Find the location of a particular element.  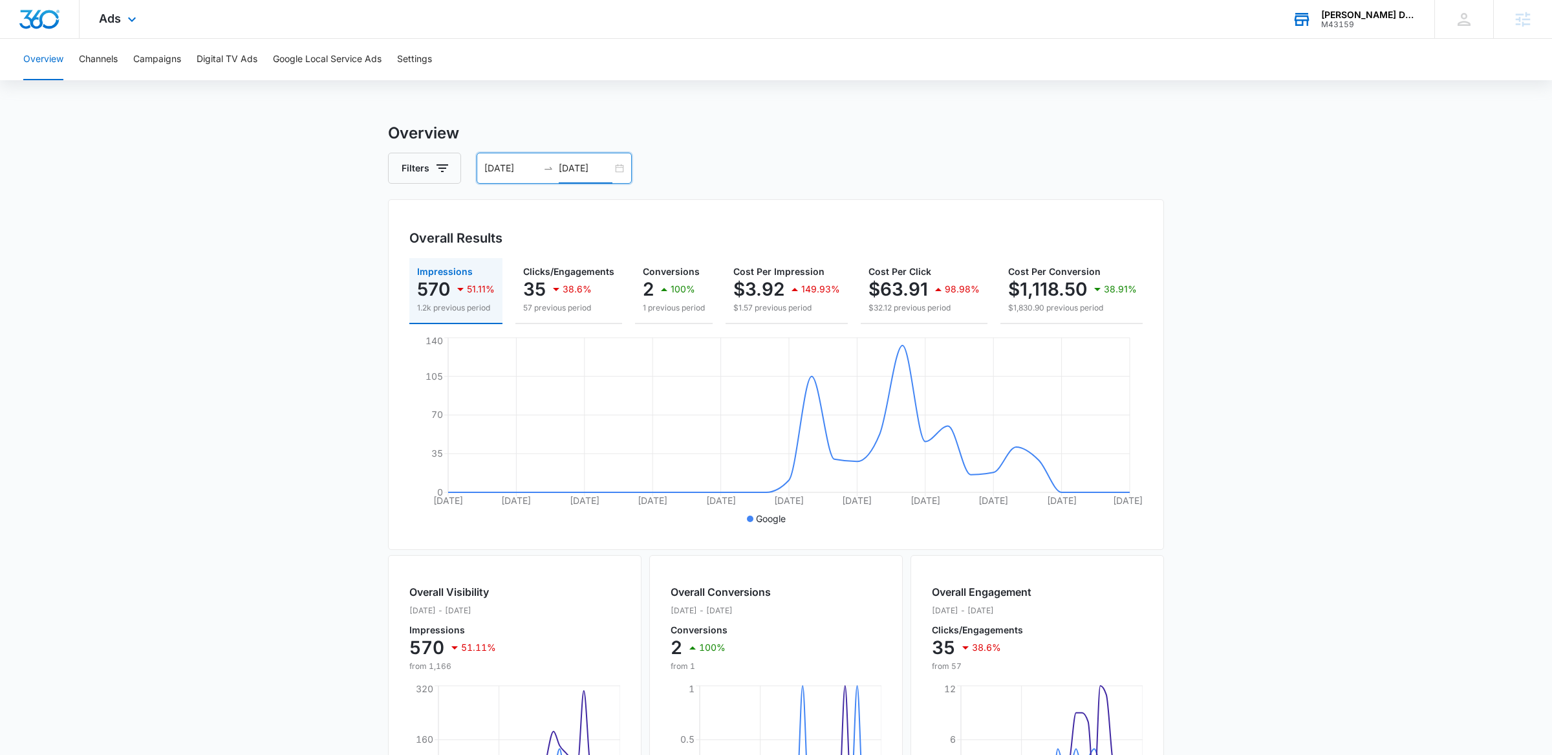

button: Channels is located at coordinates (98, 59).